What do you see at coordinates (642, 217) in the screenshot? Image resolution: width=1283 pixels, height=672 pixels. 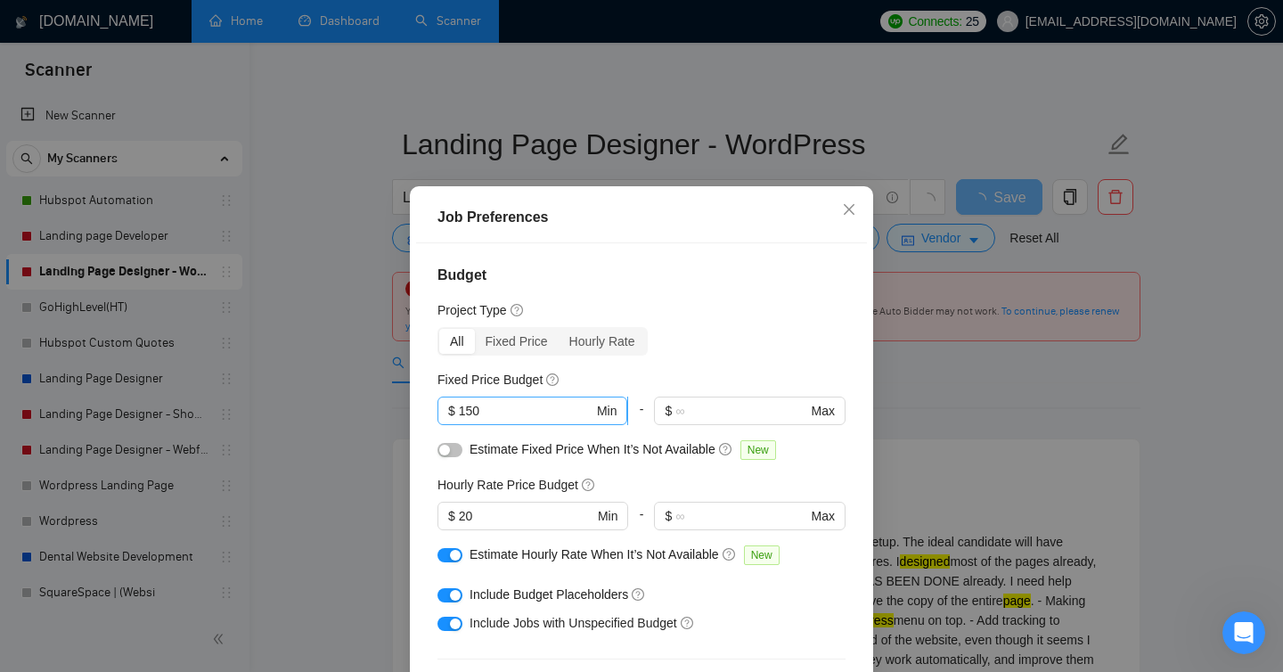 I see `div: Job Preferences` at bounding box center [642, 217].